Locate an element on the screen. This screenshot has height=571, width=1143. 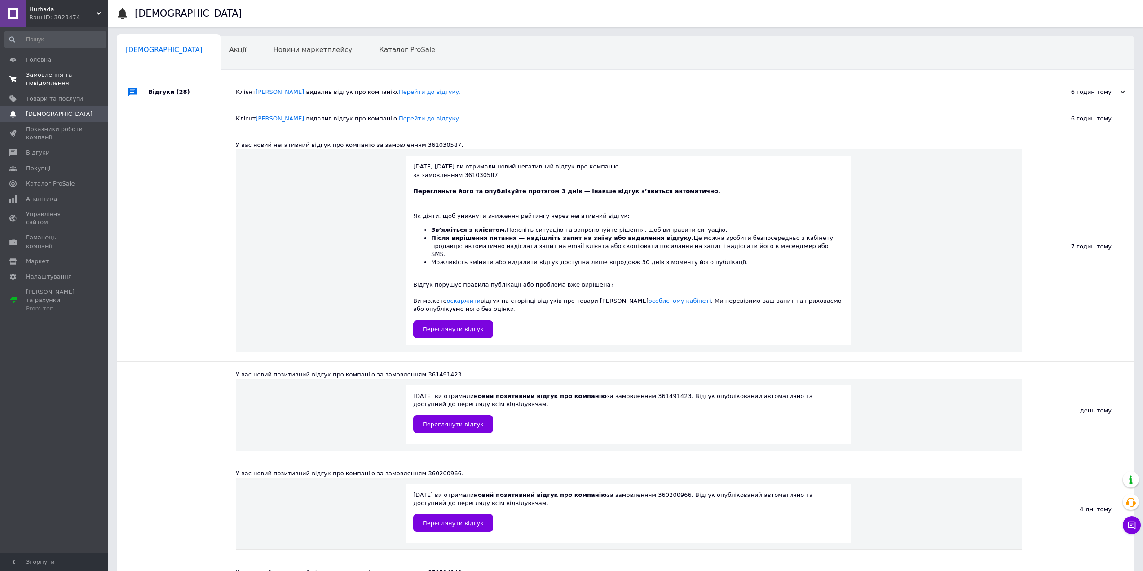
span: Головна is located at coordinates (39, 60).